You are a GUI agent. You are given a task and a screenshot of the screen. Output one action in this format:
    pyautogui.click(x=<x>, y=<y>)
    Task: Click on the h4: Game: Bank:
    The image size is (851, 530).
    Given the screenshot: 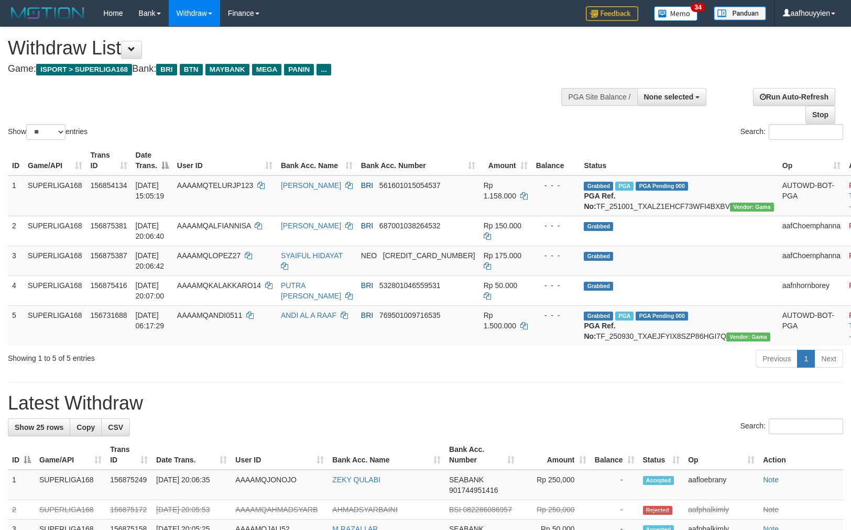 What is the action you would take?
    pyautogui.click(x=282, y=69)
    